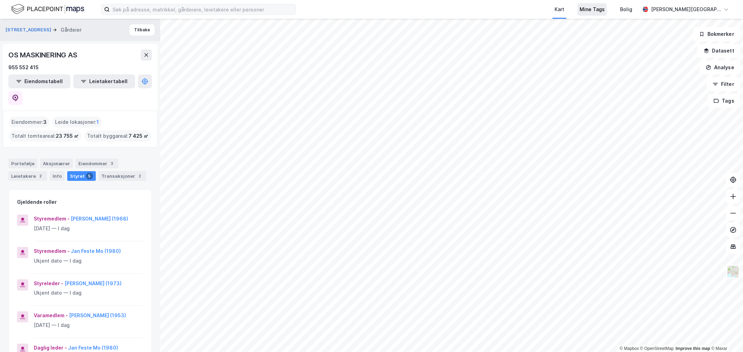  What do you see at coordinates (559, 9) in the screenshot?
I see `div: Kart` at bounding box center [559, 9].